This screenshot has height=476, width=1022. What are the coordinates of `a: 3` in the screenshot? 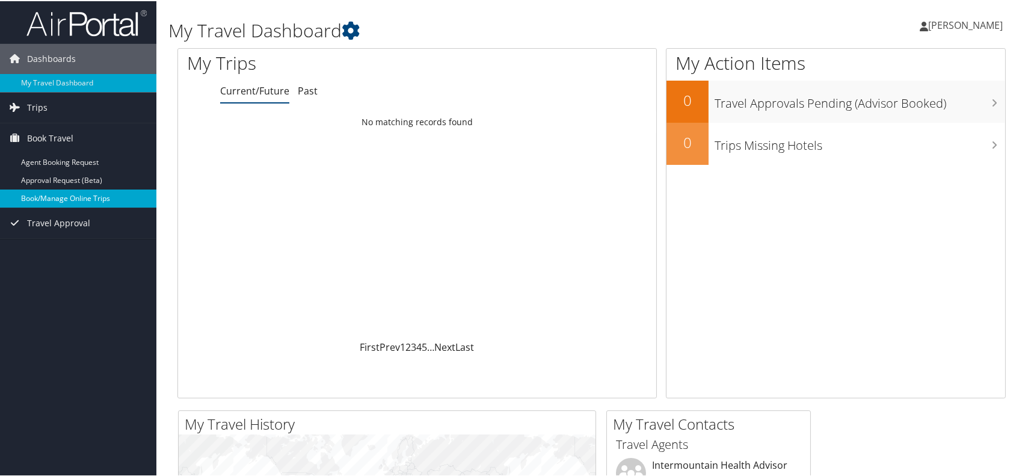 It's located at (413, 346).